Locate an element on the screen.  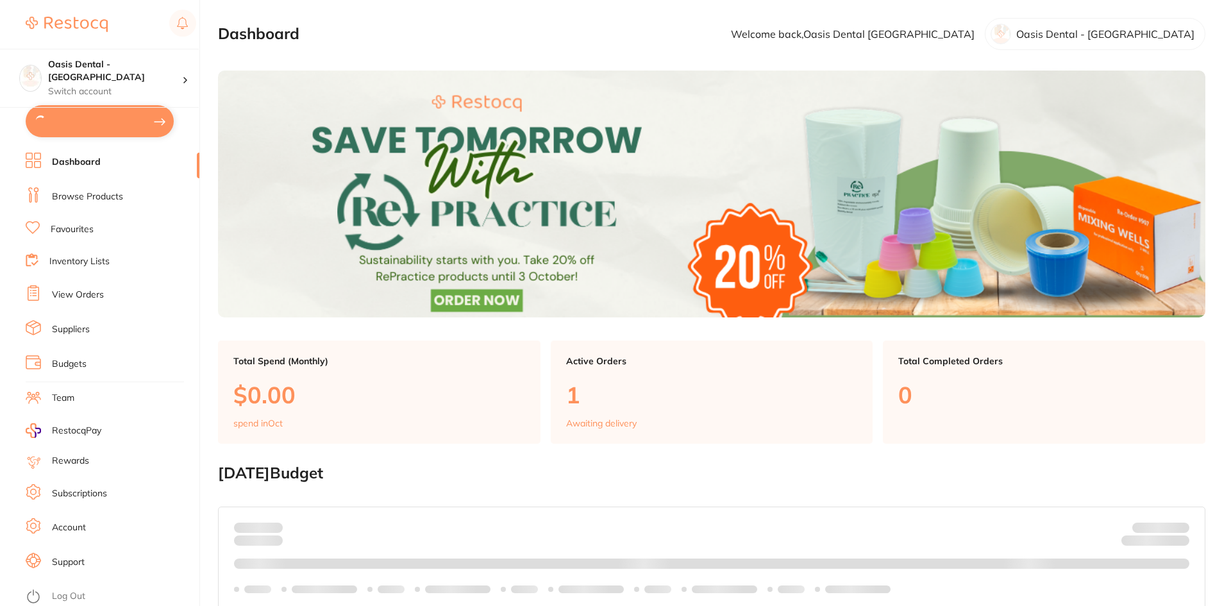
a: View Orders is located at coordinates (78, 295).